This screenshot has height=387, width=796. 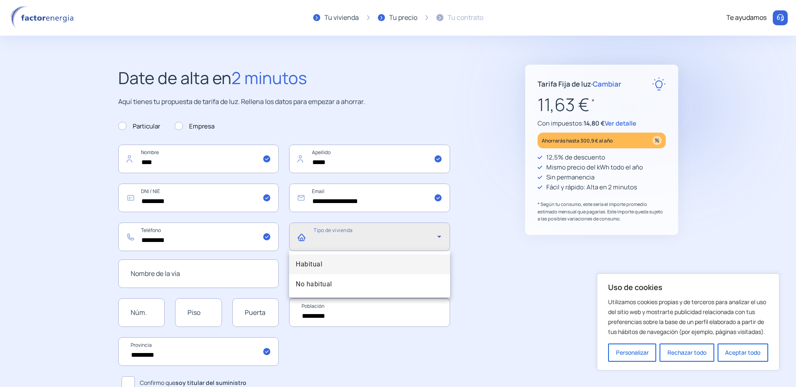 I want to click on p: Uso de cookies, so click(x=688, y=287).